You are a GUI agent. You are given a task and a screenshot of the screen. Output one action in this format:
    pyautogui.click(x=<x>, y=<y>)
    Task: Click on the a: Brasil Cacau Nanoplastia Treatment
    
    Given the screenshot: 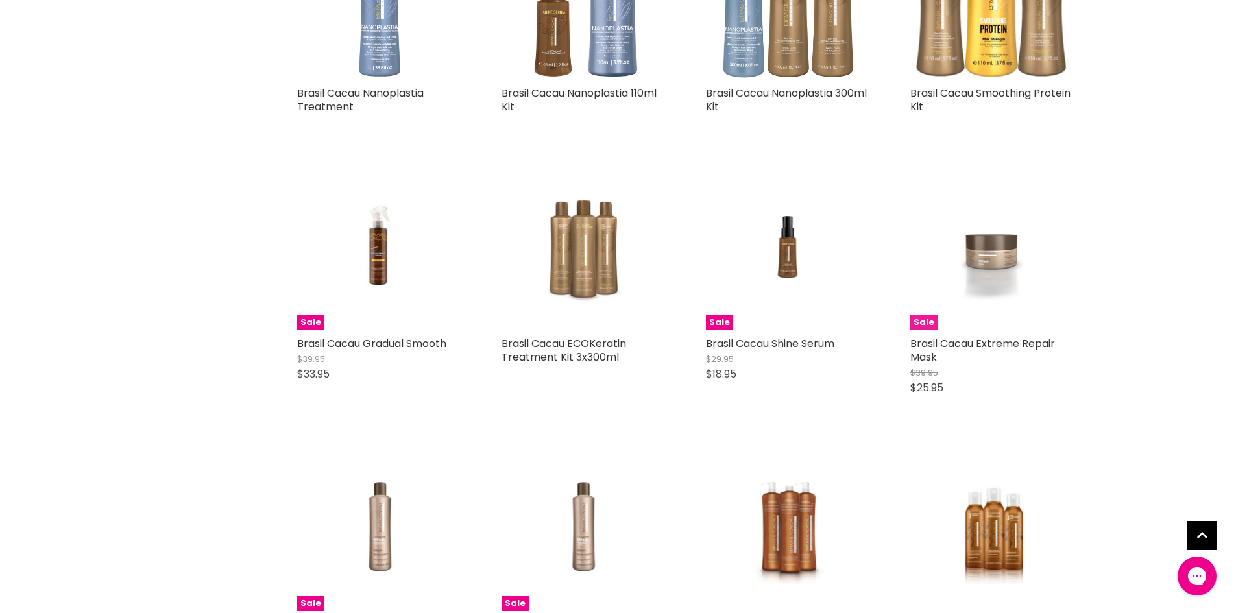 What is the action you would take?
    pyautogui.click(x=360, y=100)
    